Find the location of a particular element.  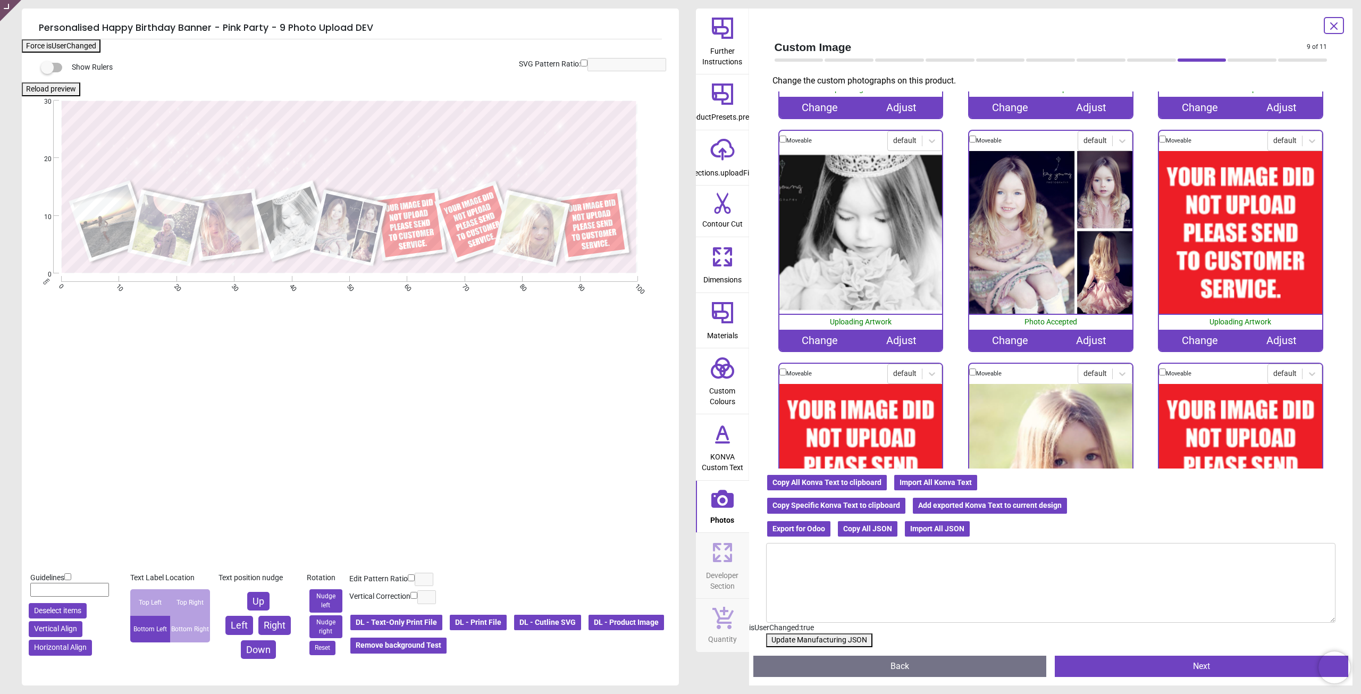

label: SVG Pattern Ratio: is located at coordinates (550, 64).